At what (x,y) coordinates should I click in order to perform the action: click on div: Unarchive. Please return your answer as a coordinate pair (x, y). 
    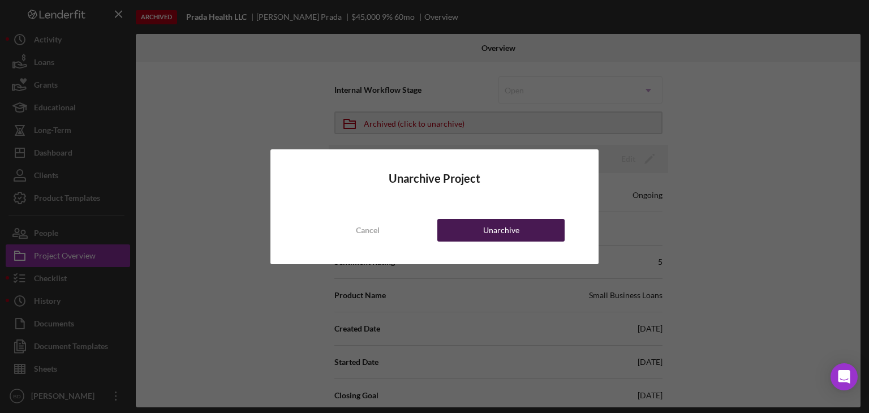
    Looking at the image, I should click on (501, 230).